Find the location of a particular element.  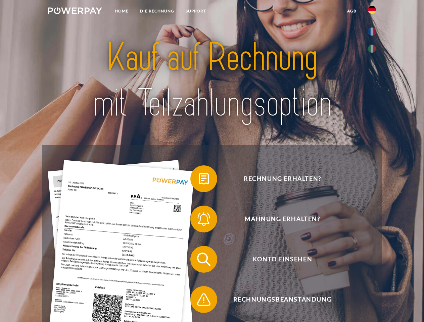

img: title-powerpay_de.svg is located at coordinates (212, 80).